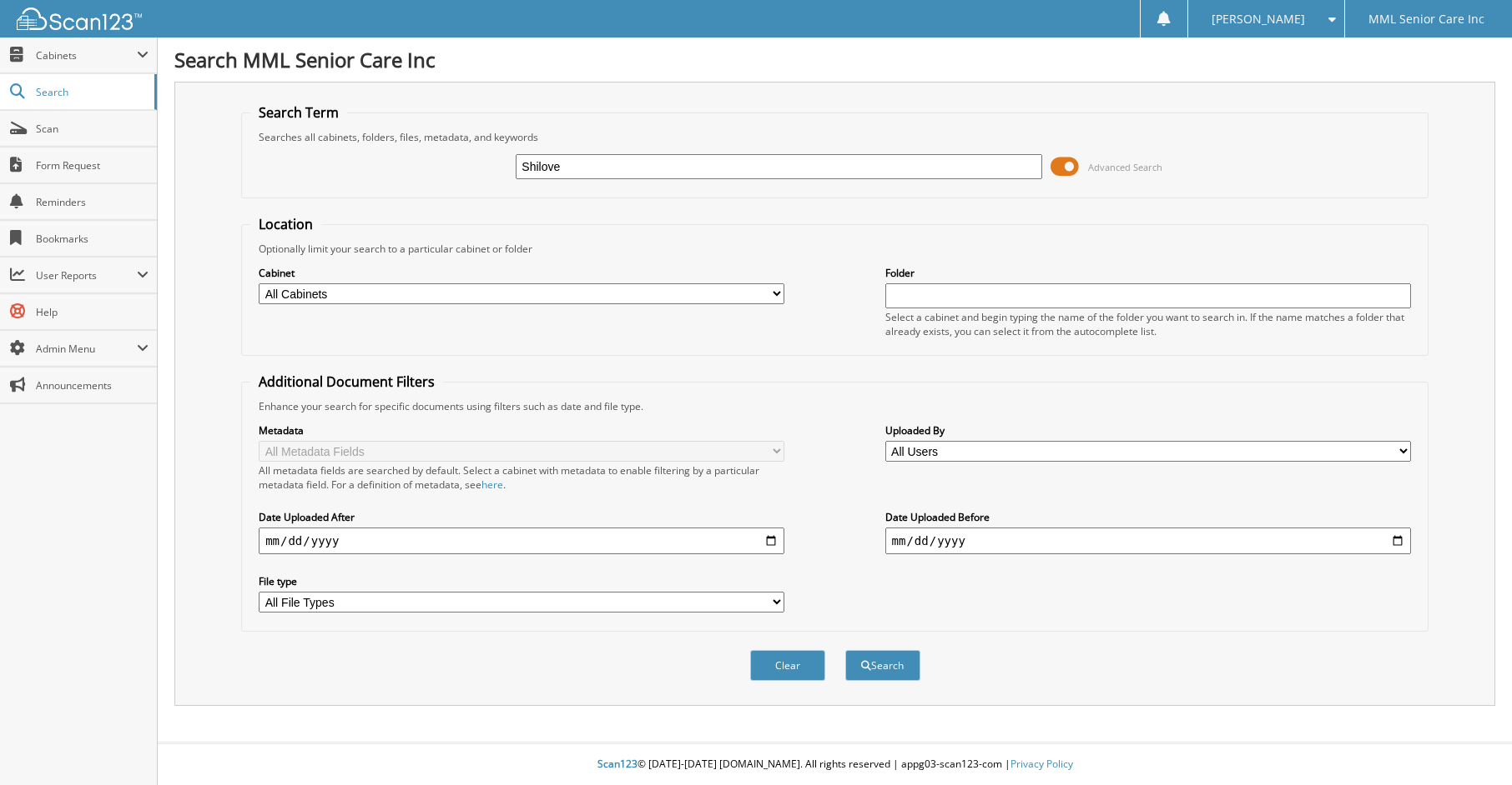 This screenshot has width=1512, height=785. I want to click on div: Searches all cabinets, folders, files, metadata, and keywords, so click(834, 137).